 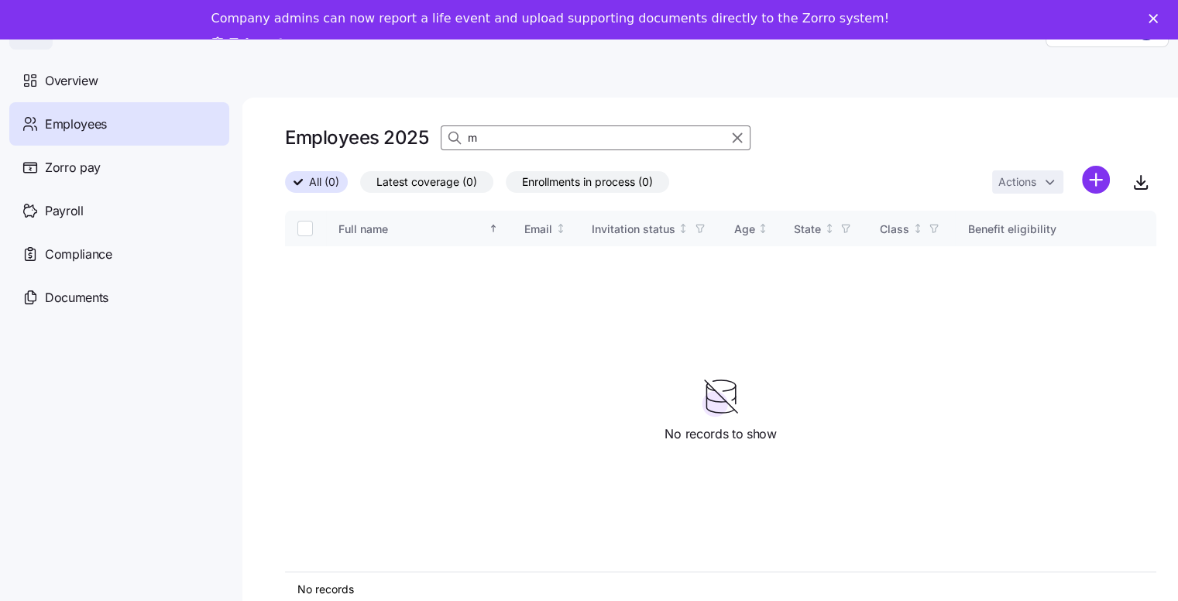 I want to click on div: Company admins can now report a life event and upload supporting documents directly to the Zorro ..., so click(x=550, y=19).